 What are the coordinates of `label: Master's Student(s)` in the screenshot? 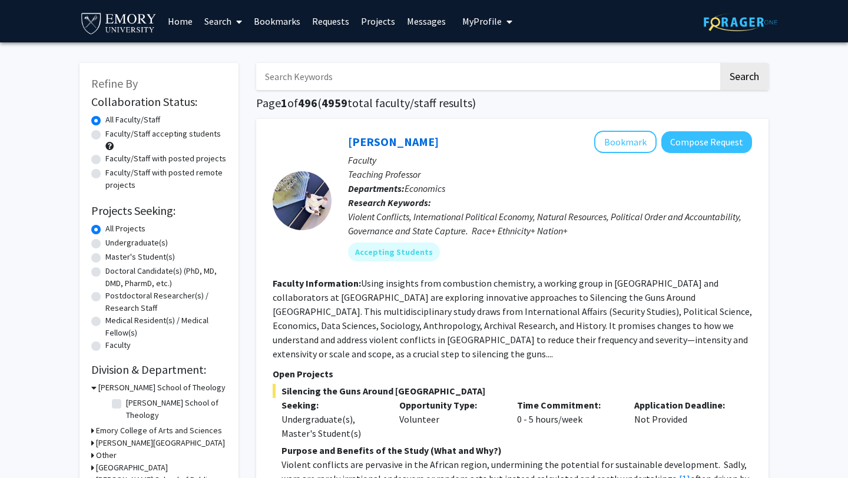 It's located at (140, 257).